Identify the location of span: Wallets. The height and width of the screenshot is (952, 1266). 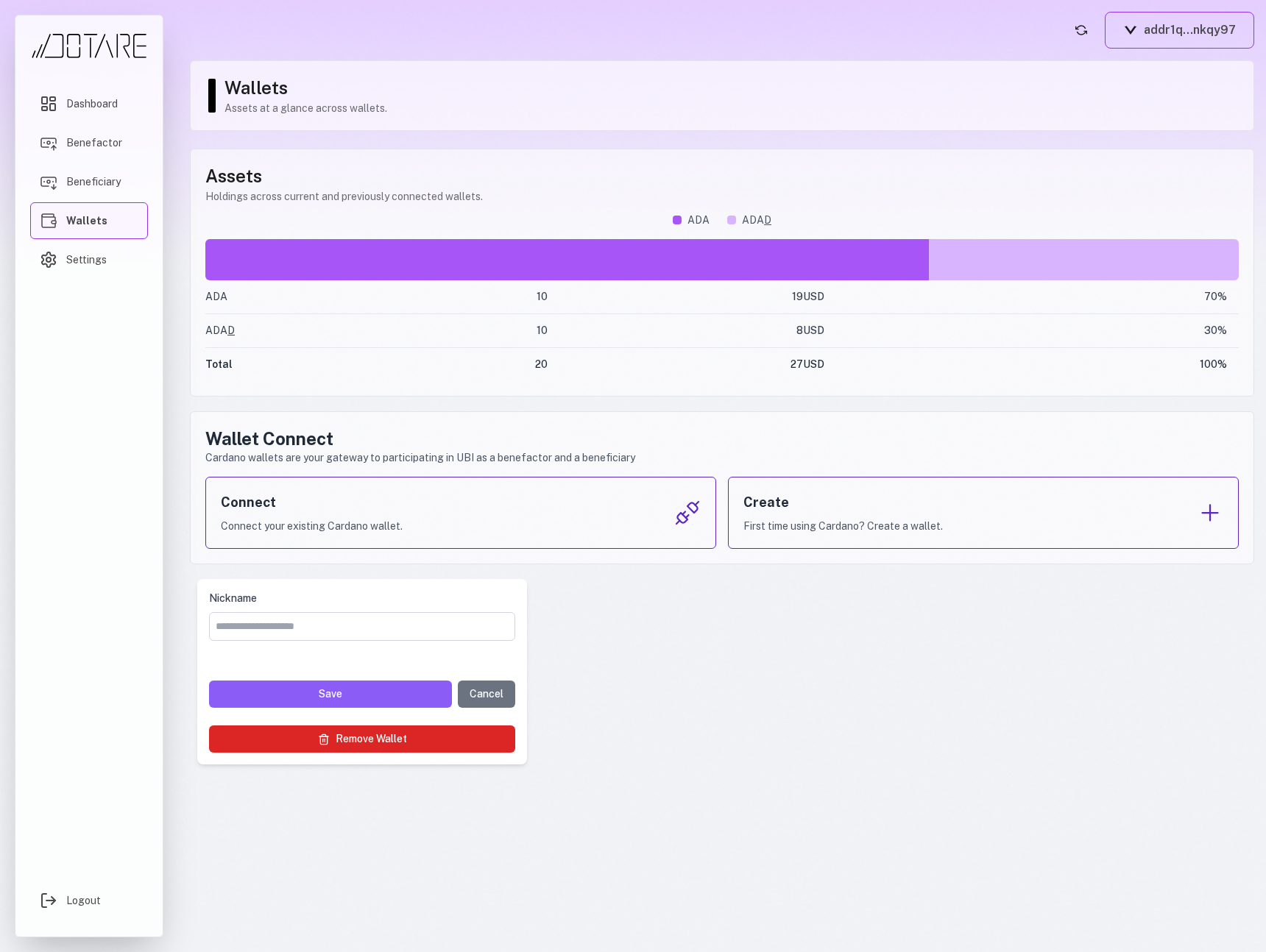
(87, 221).